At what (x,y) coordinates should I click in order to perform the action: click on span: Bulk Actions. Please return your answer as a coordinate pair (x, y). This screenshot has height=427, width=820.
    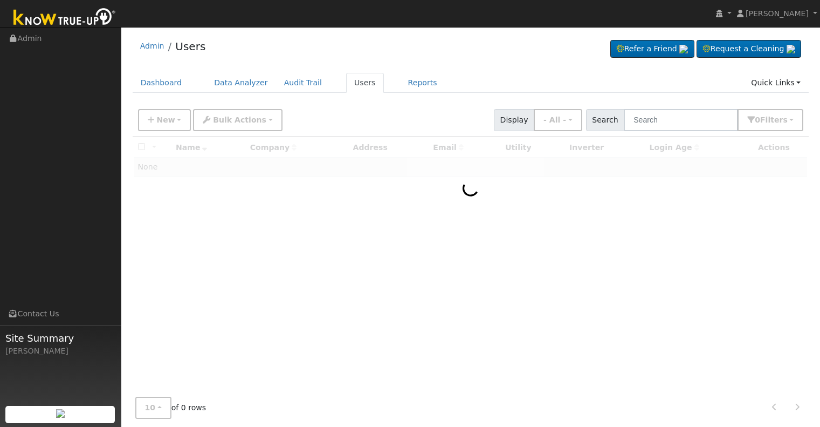
    Looking at the image, I should click on (240, 120).